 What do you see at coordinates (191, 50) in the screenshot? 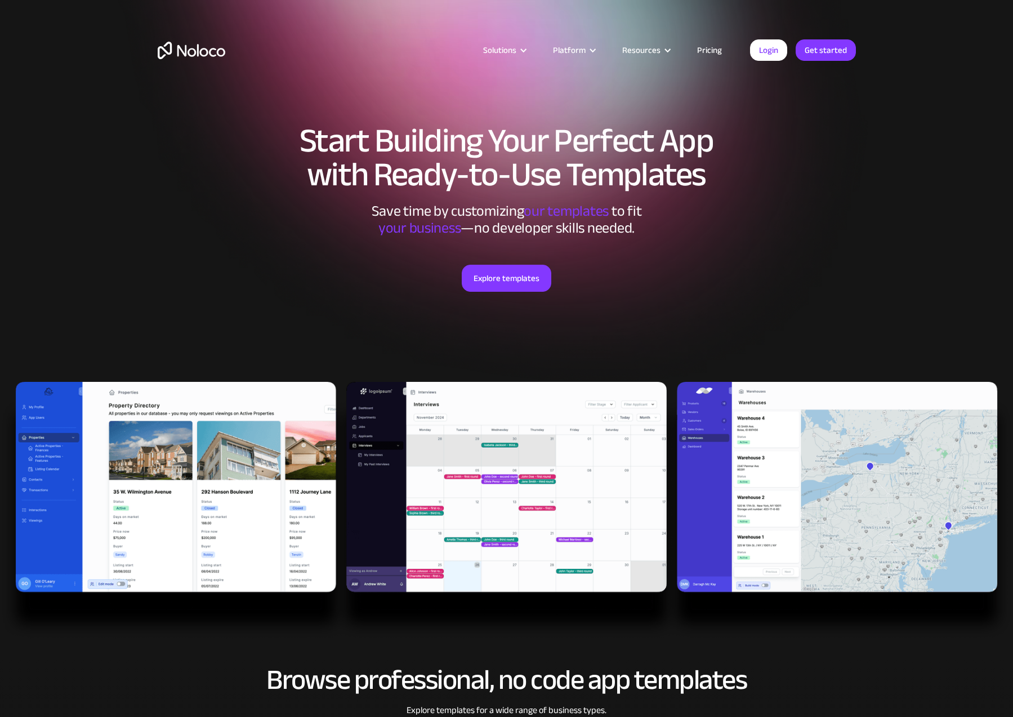
I see `a: home` at bounding box center [191, 50].